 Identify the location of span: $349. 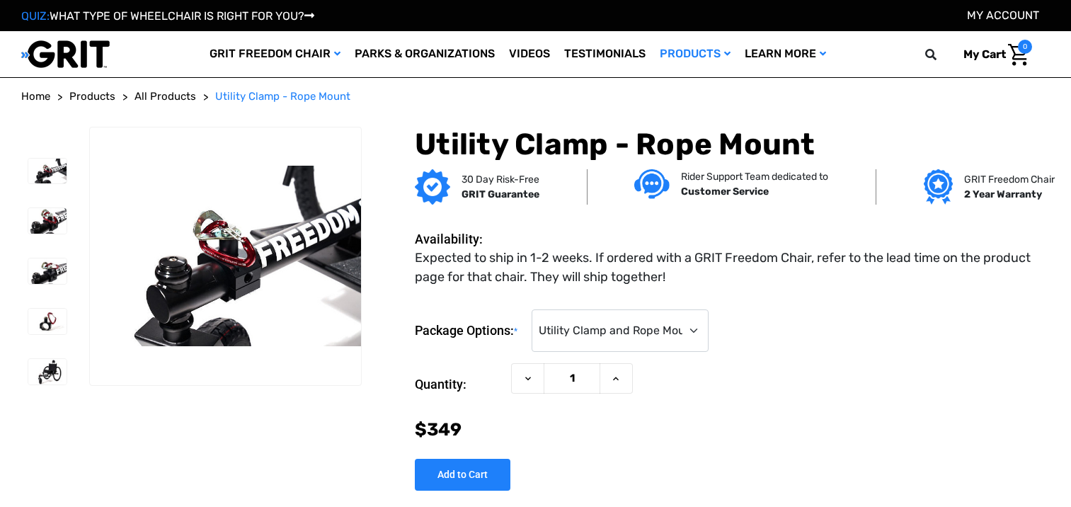
(438, 429).